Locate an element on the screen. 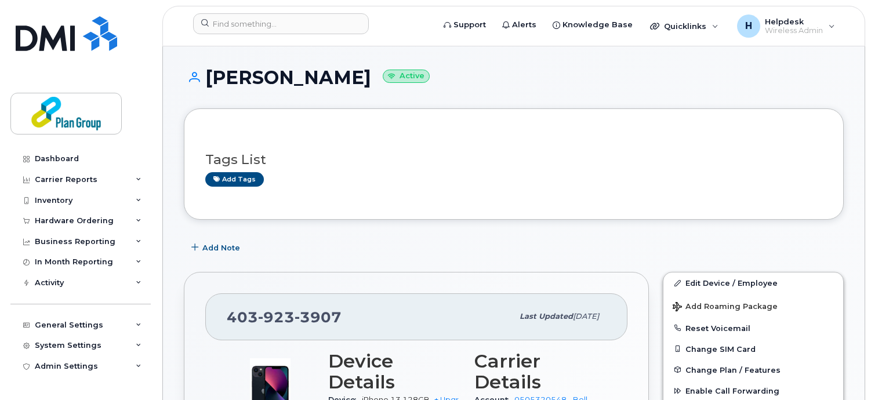 The width and height of the screenshot is (871, 400). button: Add Roaming Package is located at coordinates (753, 306).